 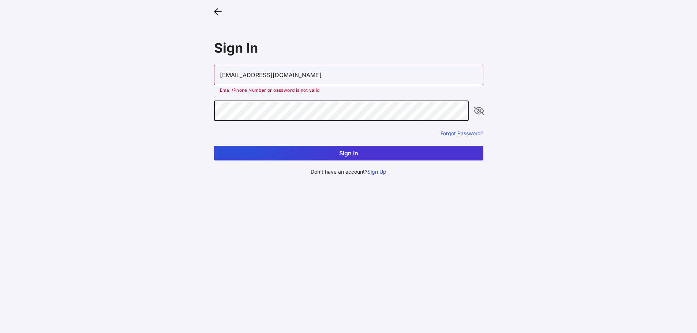 What do you see at coordinates (349, 48) in the screenshot?
I see `div: Sign In` at bounding box center [349, 48].